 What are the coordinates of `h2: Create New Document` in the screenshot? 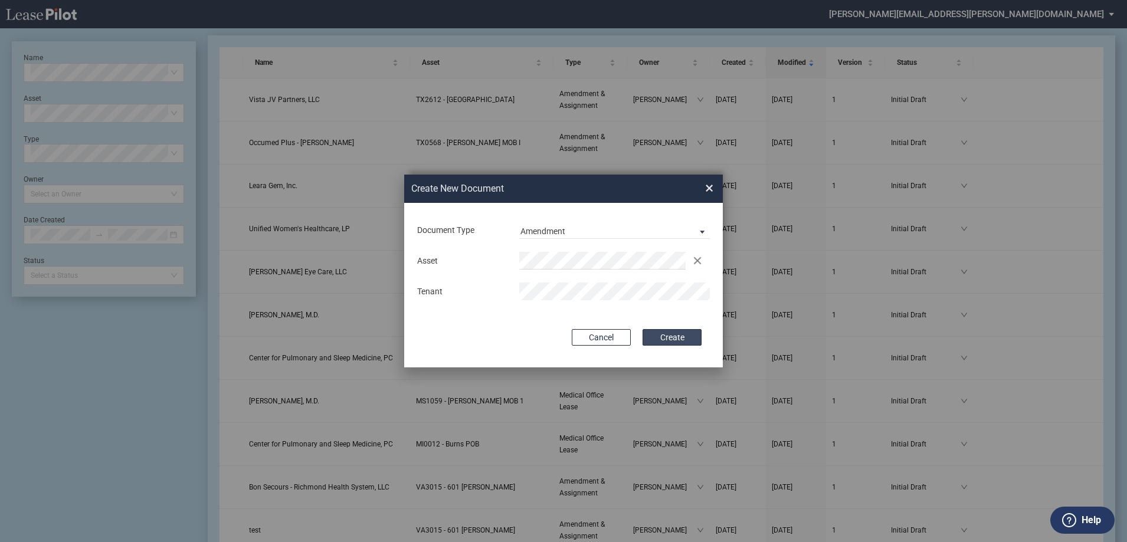 It's located at (537, 189).